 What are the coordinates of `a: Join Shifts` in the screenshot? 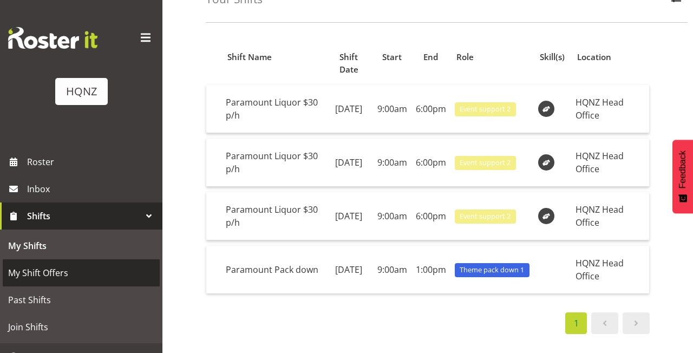 It's located at (81, 327).